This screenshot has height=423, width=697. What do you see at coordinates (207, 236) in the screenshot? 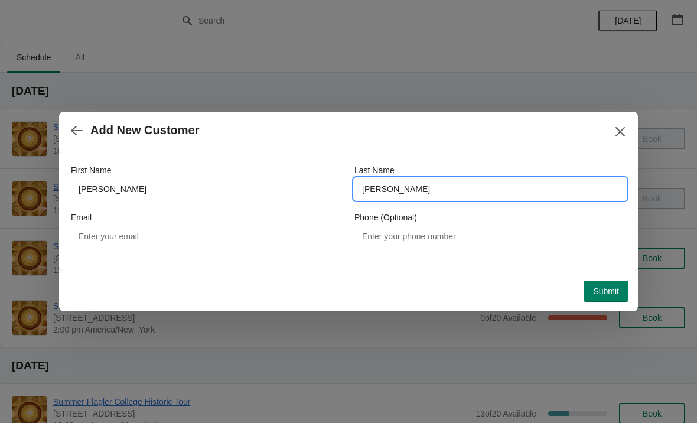
I see `input: Enter your email` at bounding box center [207, 236].